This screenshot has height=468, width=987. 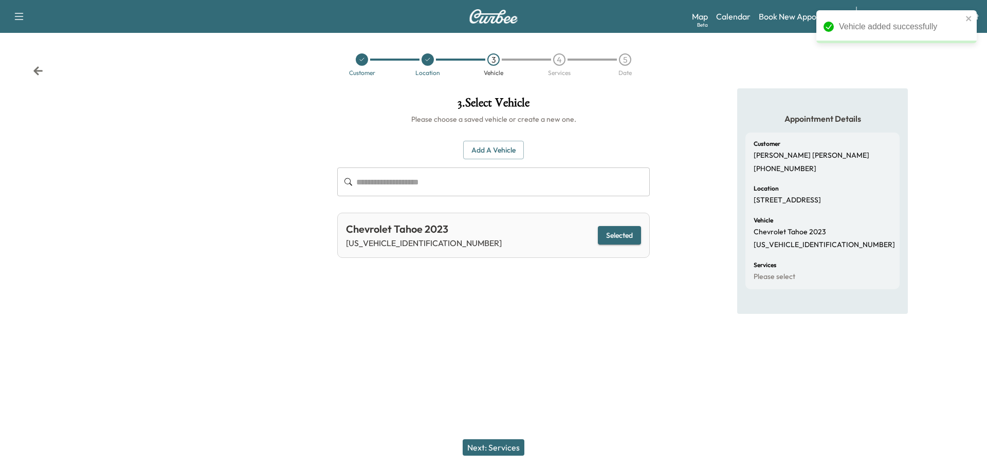 What do you see at coordinates (493, 105) in the screenshot?
I see `h1: 3 . Select Vehicle` at bounding box center [493, 105].